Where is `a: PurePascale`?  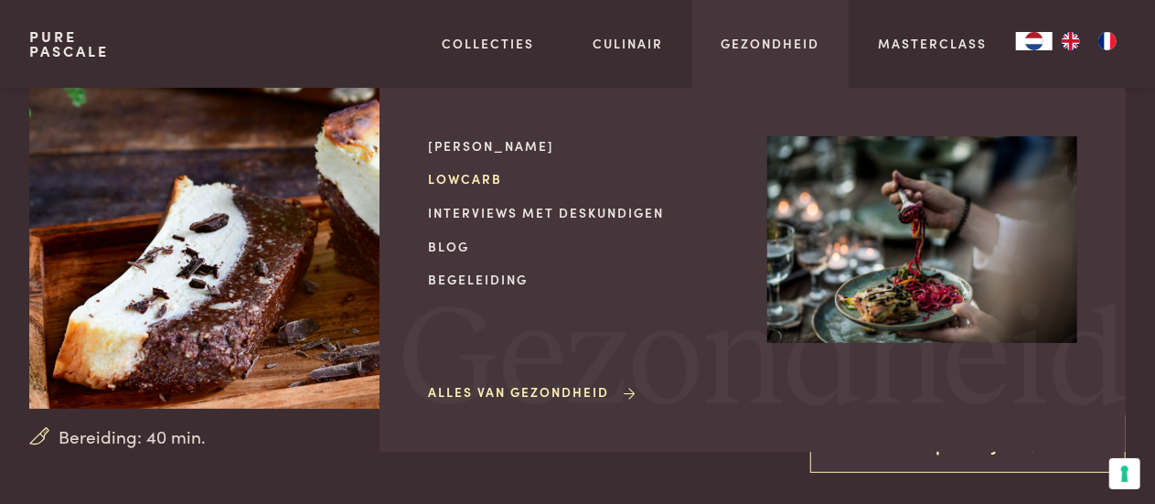 a: PurePascale is located at coordinates (69, 44).